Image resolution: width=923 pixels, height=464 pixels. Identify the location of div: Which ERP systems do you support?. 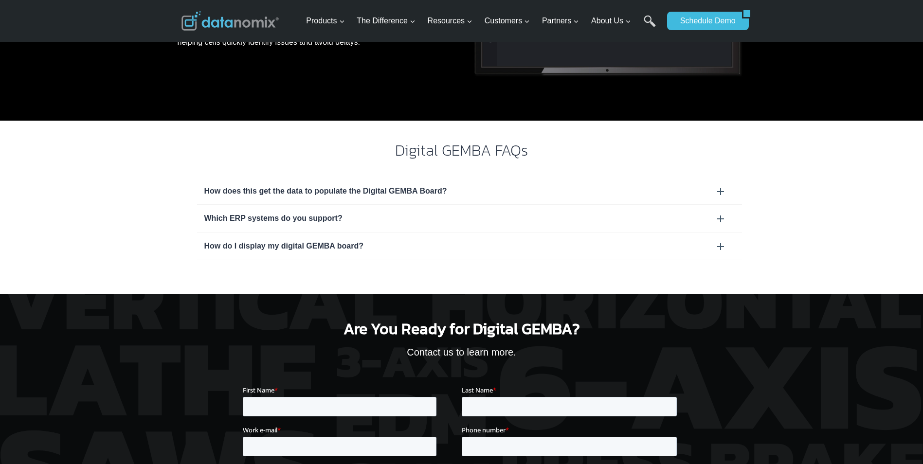
(470, 219).